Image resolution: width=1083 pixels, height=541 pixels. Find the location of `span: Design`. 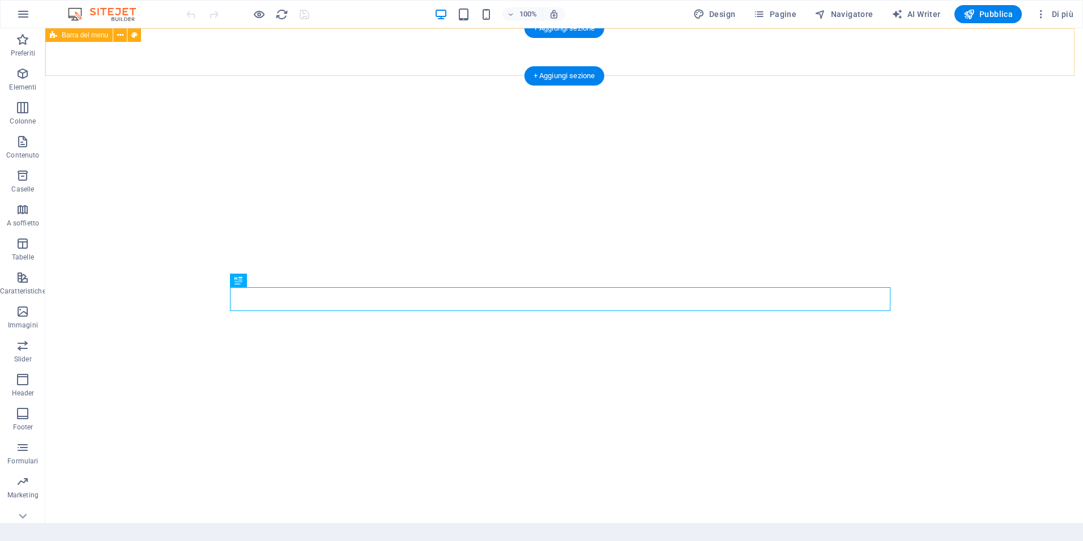

span: Design is located at coordinates (715, 14).